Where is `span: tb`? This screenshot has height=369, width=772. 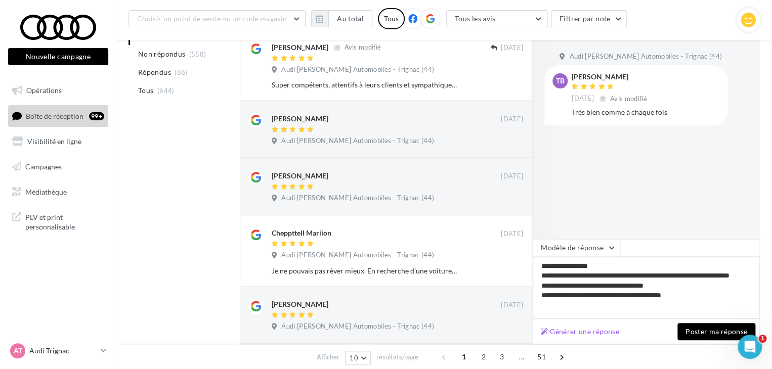 span: tb is located at coordinates (560, 81).